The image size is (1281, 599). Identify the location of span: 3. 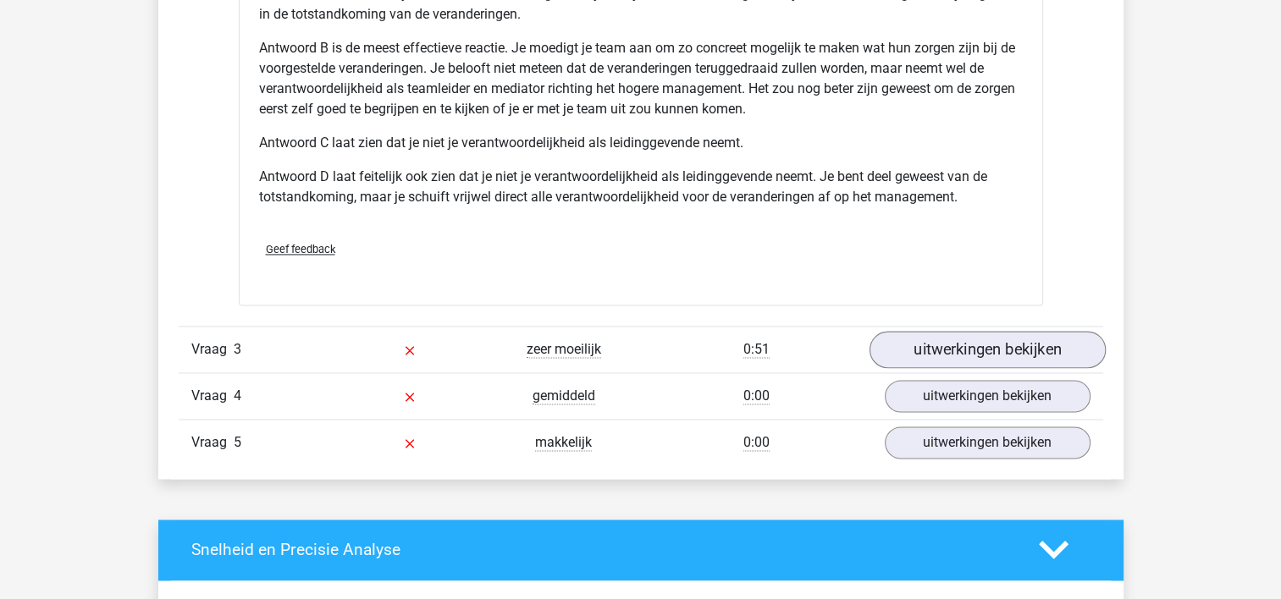
(237, 349).